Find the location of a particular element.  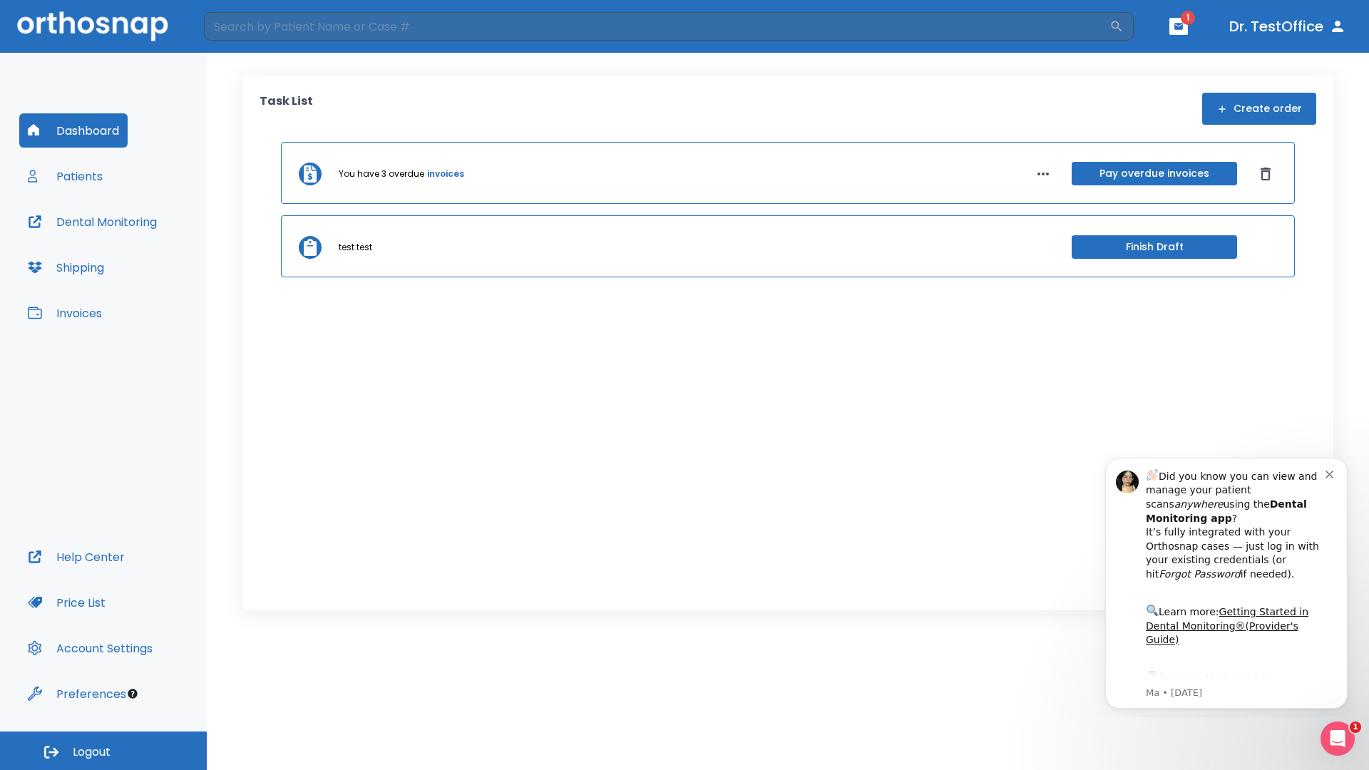

img: Profile image for Ma is located at coordinates (44, 37).